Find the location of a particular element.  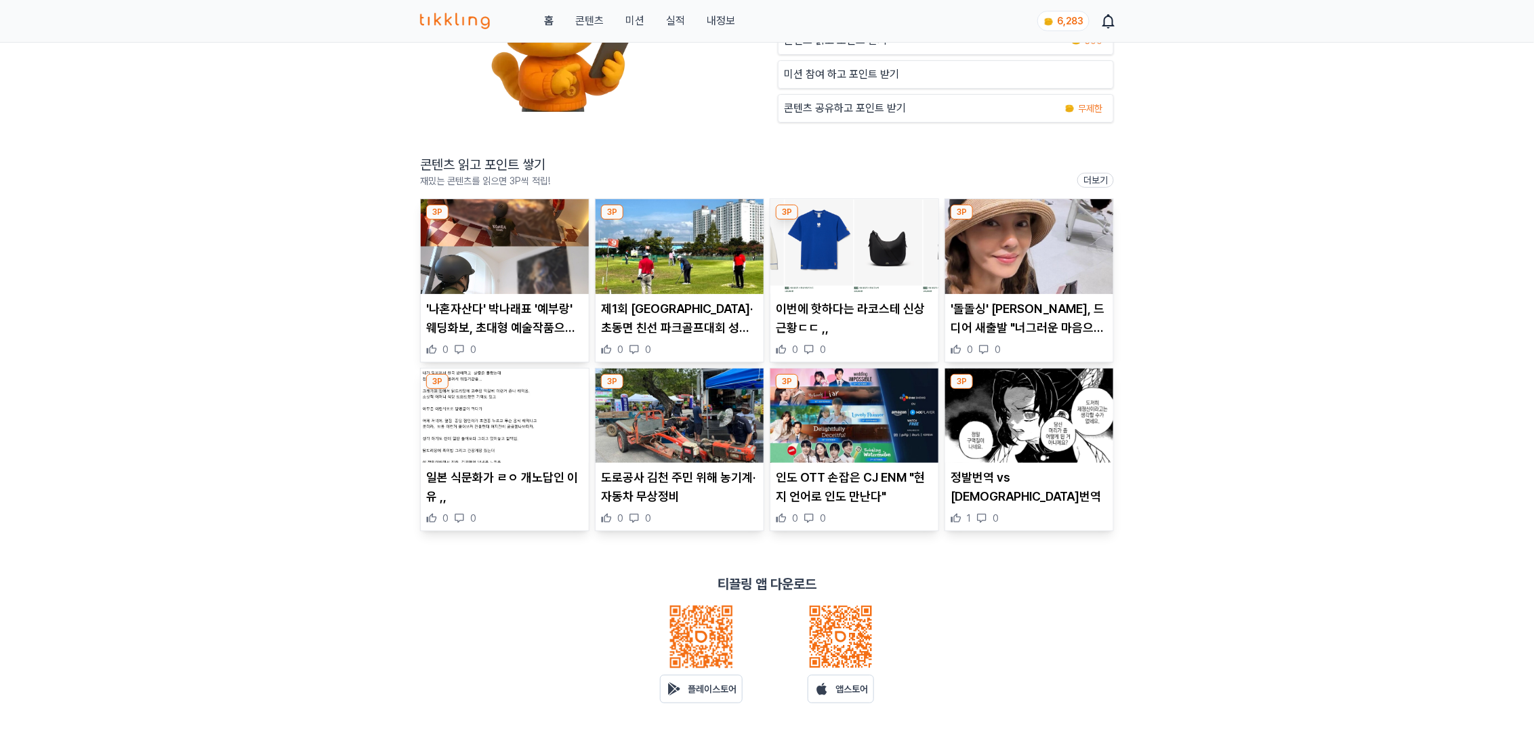

p: 플레이스토어 is located at coordinates (712, 689).